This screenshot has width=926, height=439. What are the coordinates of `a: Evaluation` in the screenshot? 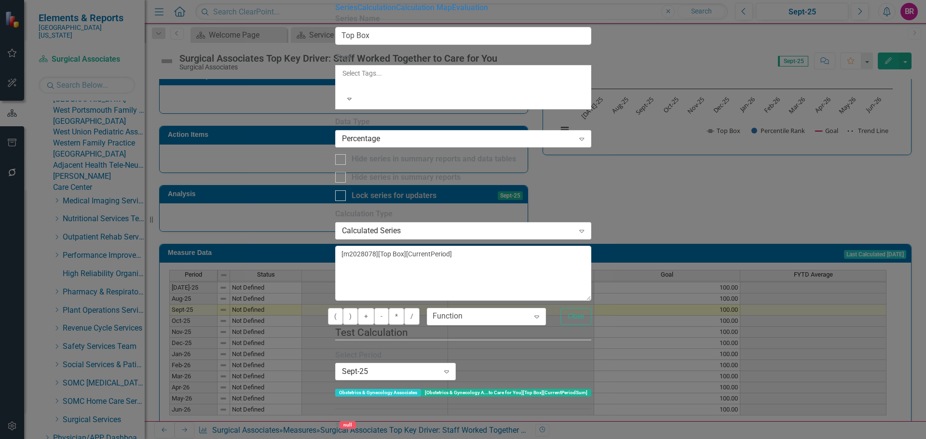 It's located at (470, 7).